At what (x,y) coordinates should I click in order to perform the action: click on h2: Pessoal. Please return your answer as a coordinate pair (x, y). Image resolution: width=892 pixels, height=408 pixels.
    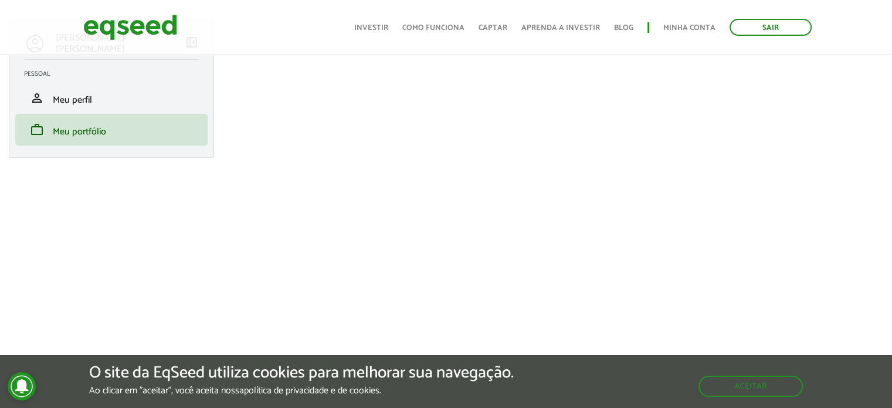
    Looking at the image, I should click on (116, 74).